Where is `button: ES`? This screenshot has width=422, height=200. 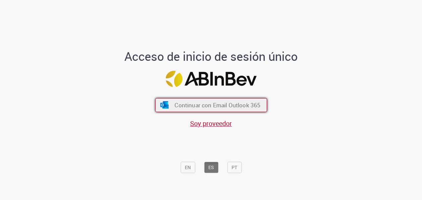
button: ES is located at coordinates (211, 167).